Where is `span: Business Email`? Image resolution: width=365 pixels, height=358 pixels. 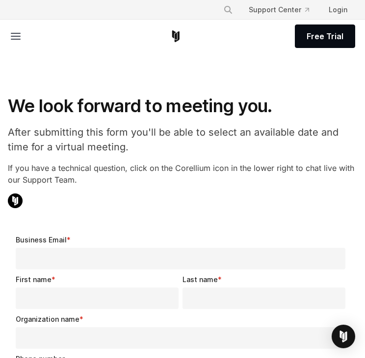
span: Business Email is located at coordinates (41, 240).